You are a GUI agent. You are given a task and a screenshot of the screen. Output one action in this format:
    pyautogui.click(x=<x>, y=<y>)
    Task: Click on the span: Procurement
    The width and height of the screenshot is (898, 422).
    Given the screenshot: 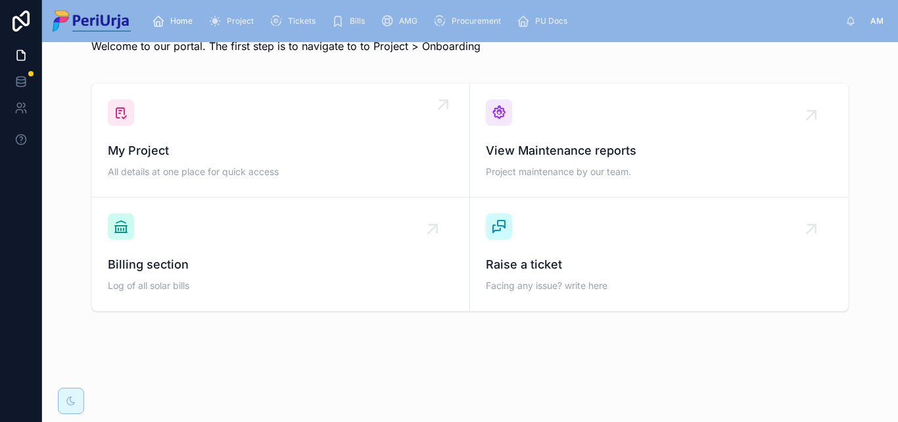 What is the action you would take?
    pyautogui.click(x=476, y=21)
    